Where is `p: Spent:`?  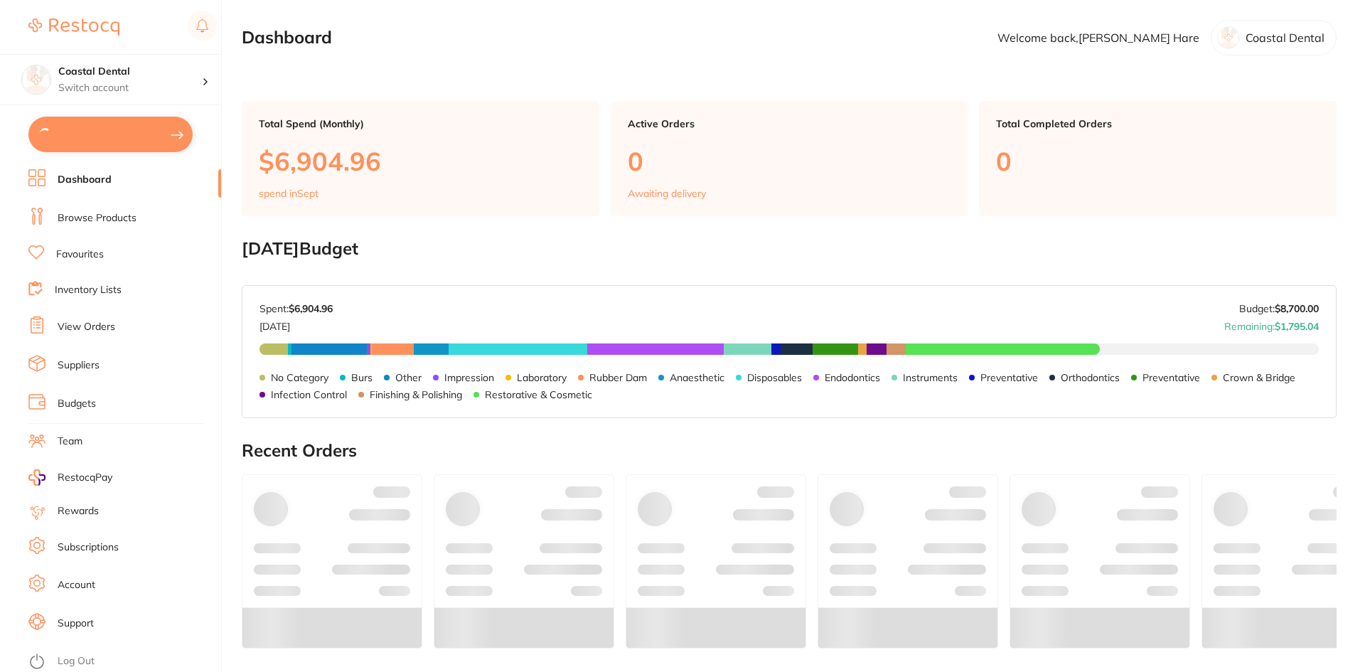 p: Spent: is located at coordinates (296, 308).